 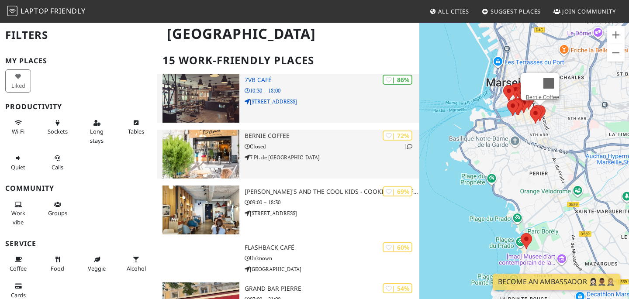 I want to click on span: Alcohol, so click(x=136, y=269).